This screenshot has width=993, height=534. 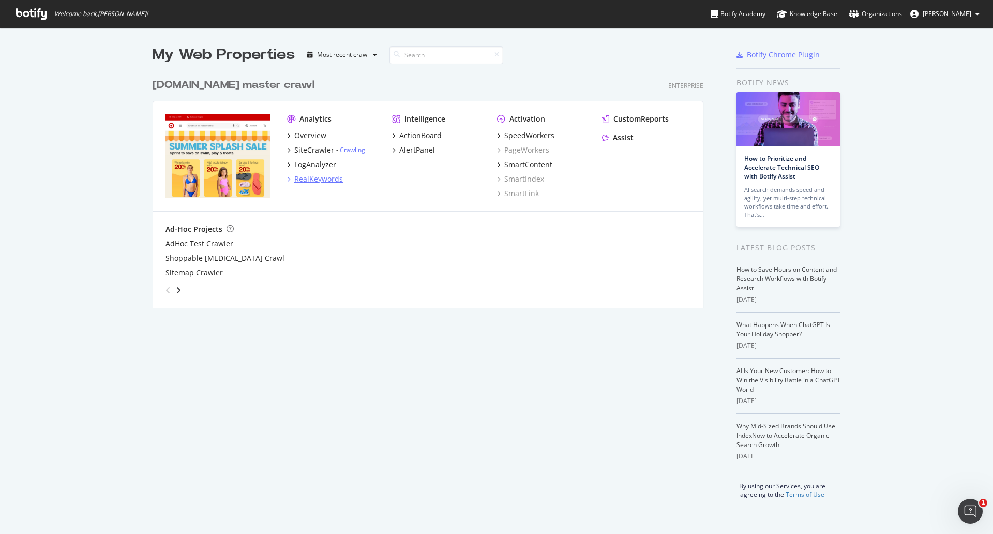 I want to click on a: What Happens When ChatGPT Is Your Holiday Shopper?, so click(x=783, y=329).